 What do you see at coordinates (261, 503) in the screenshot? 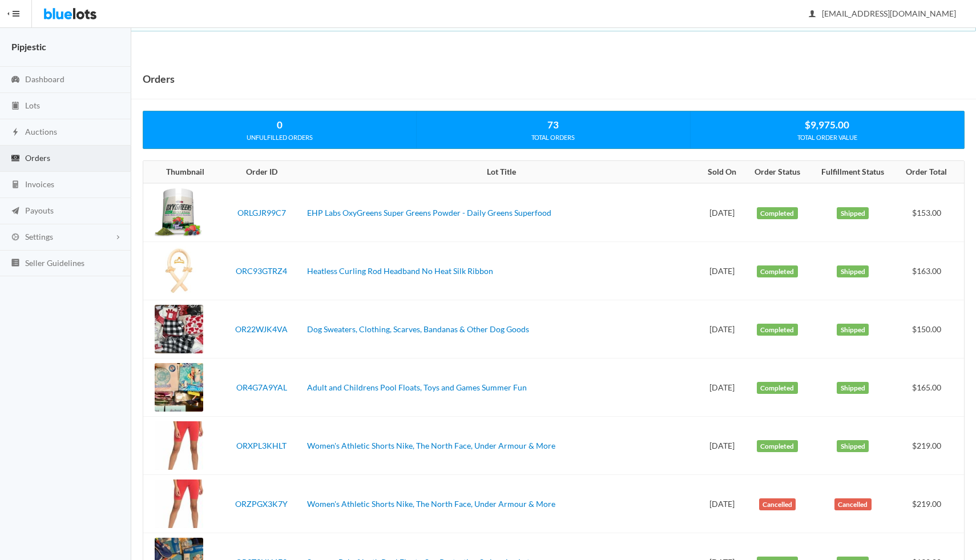
I see `a: ORZPGX3K7Y` at bounding box center [261, 503].